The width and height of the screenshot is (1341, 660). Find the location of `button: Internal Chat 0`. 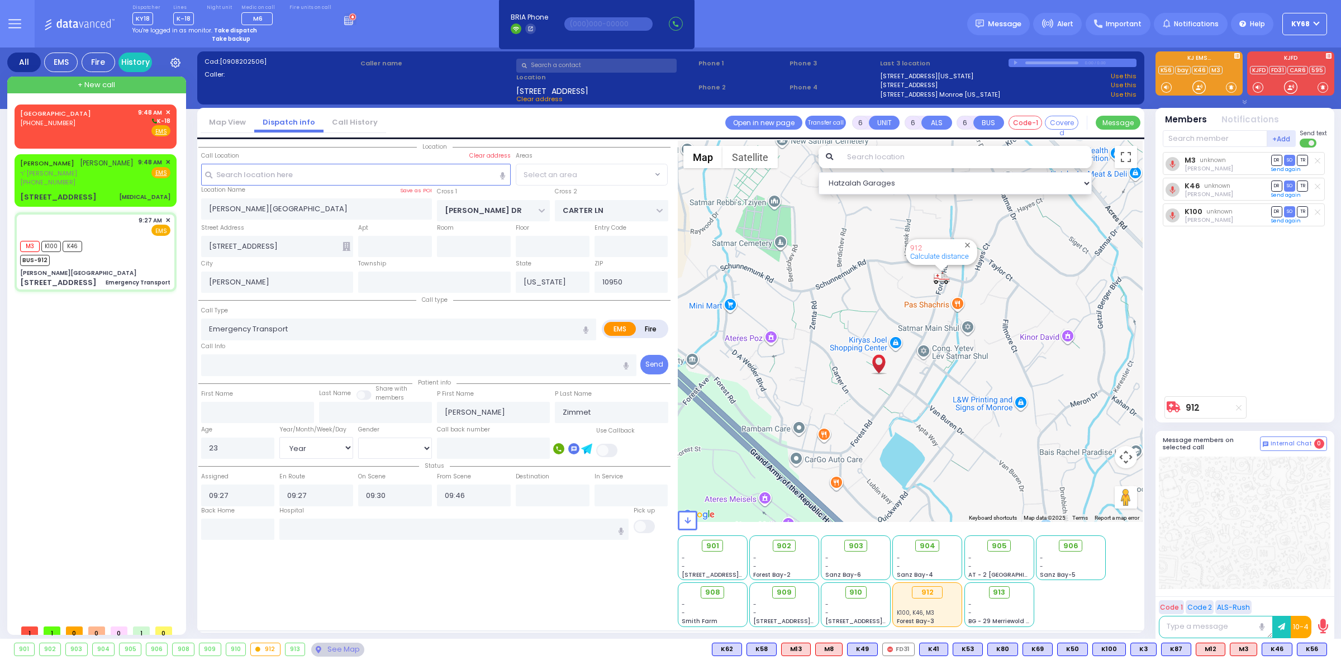

button: Internal Chat 0 is located at coordinates (1294, 444).